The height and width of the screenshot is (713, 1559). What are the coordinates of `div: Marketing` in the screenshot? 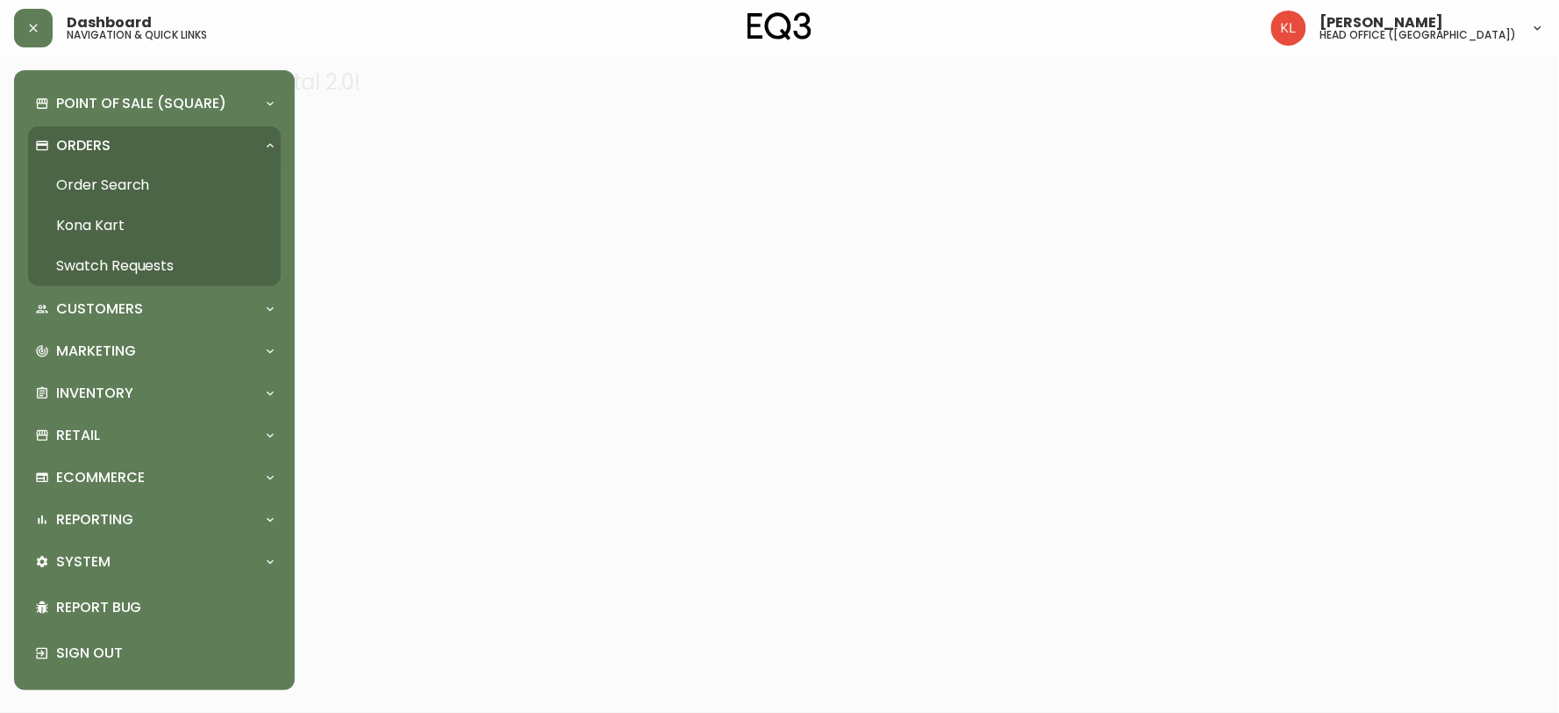 It's located at (154, 351).